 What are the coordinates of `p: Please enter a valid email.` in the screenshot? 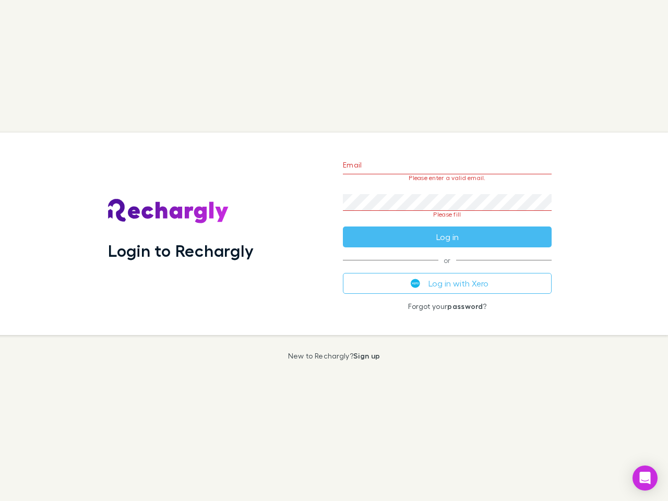 It's located at (447, 178).